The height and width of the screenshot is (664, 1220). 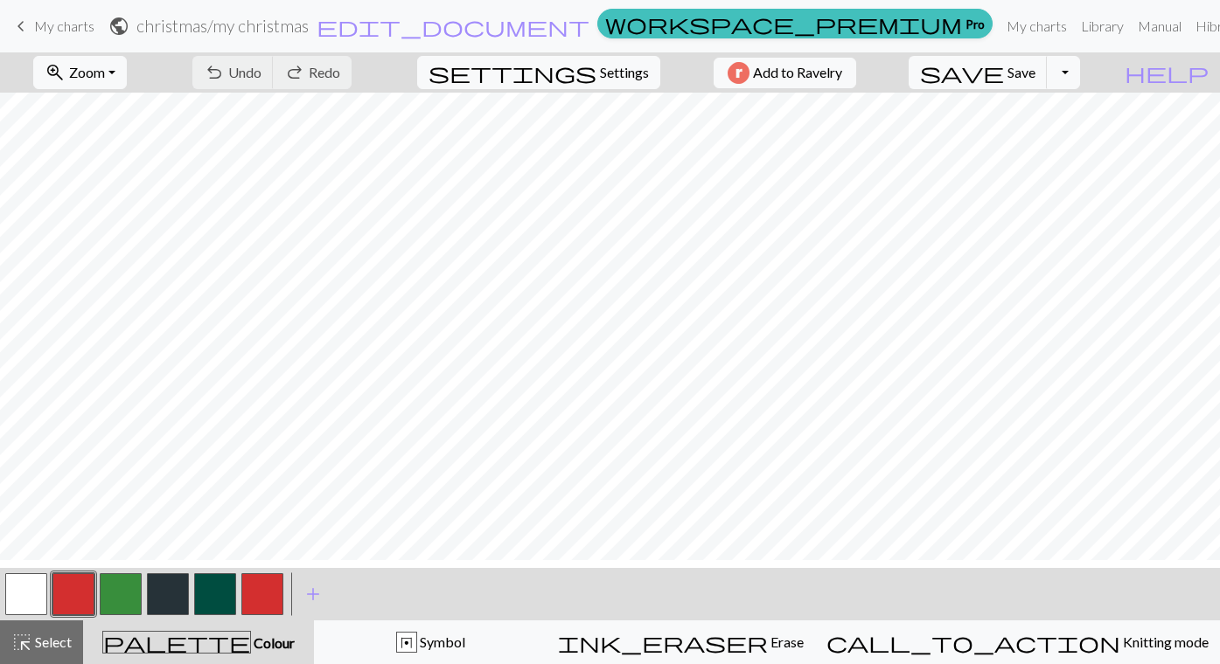 I want to click on span: ink_eraser, so click(x=663, y=643).